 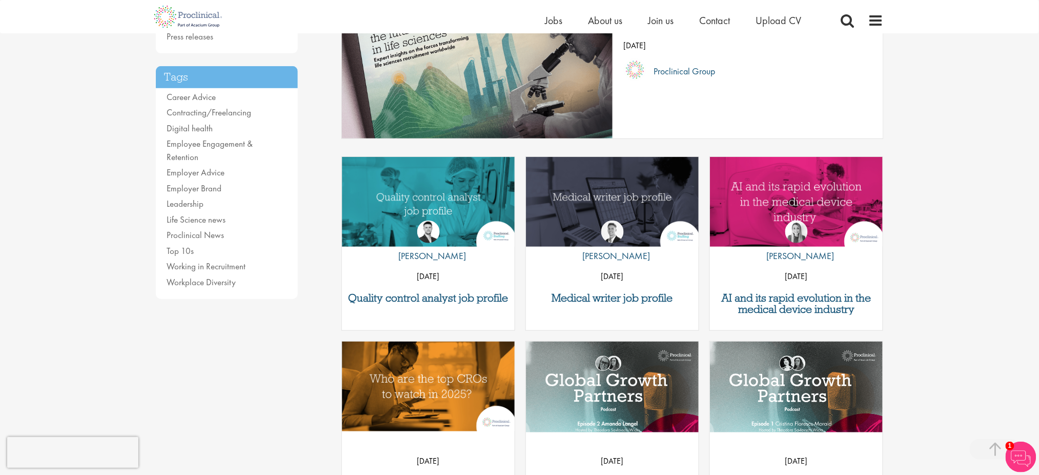 I want to click on a: Employer Brand, so click(x=194, y=188).